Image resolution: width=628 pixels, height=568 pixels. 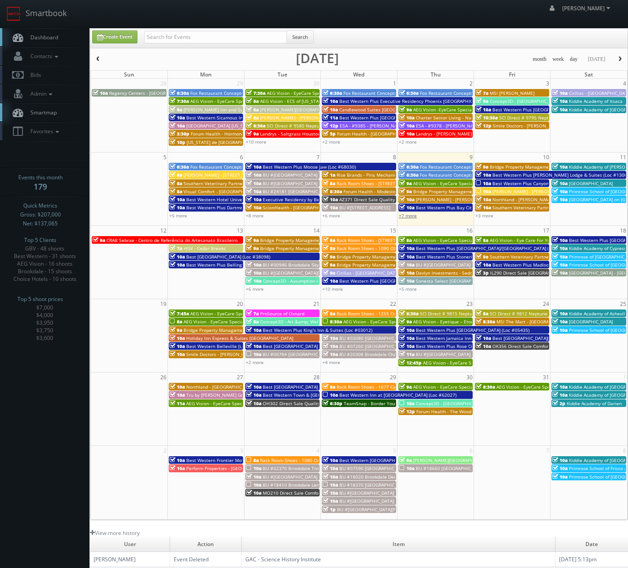 I want to click on span: AEG Vision - Eyetique – Eton, so click(x=443, y=322).